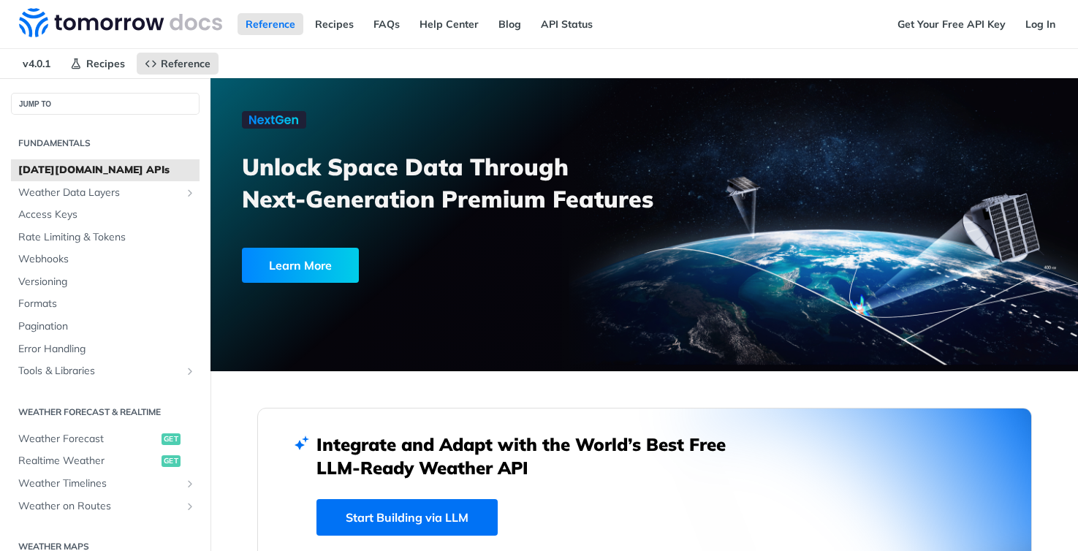 The image size is (1078, 551). Describe the element at coordinates (407, 518) in the screenshot. I see `a: Start Building via LLM` at that location.